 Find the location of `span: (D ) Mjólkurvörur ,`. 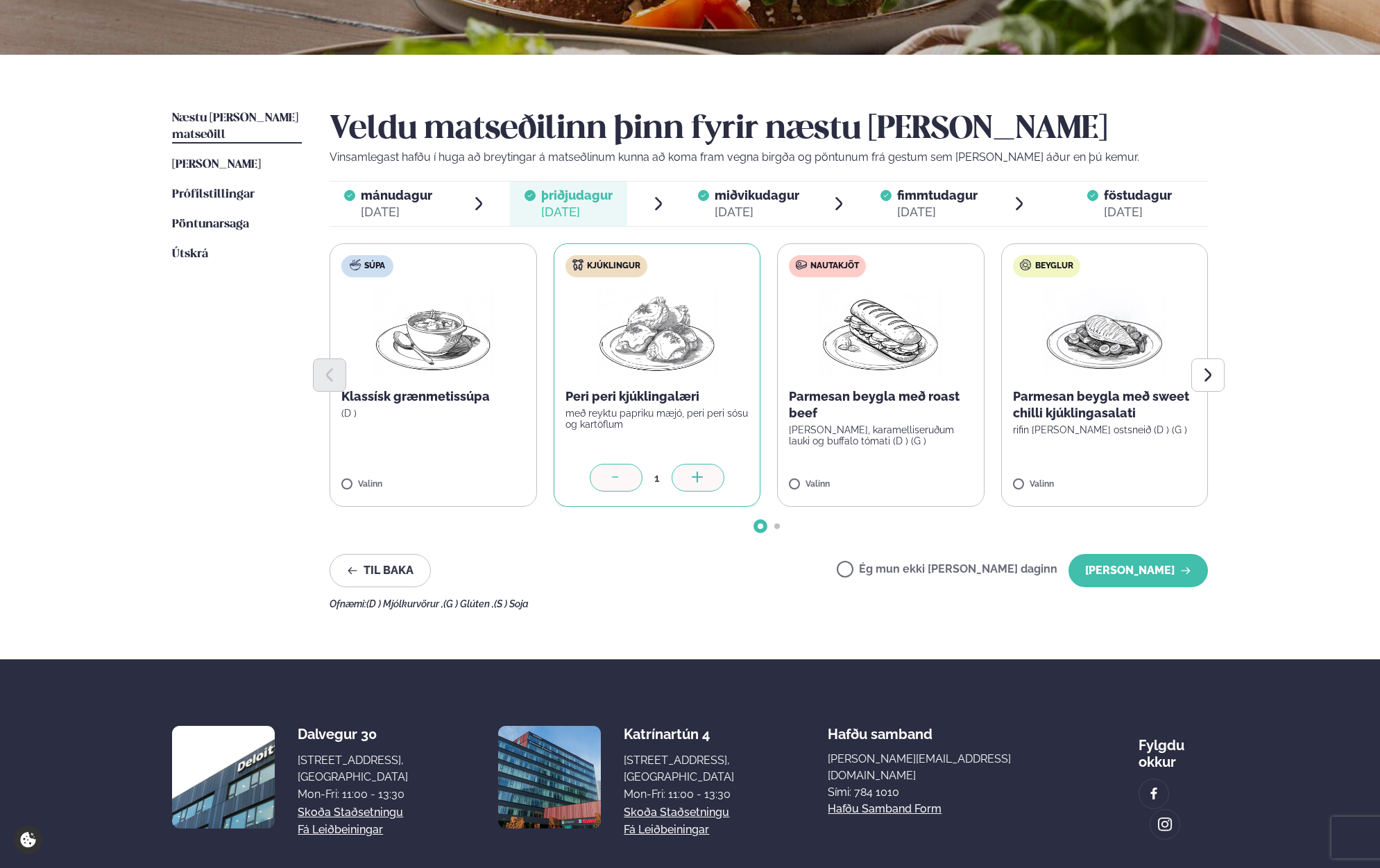

span: (D ) Mjólkurvörur , is located at coordinates (405, 604).